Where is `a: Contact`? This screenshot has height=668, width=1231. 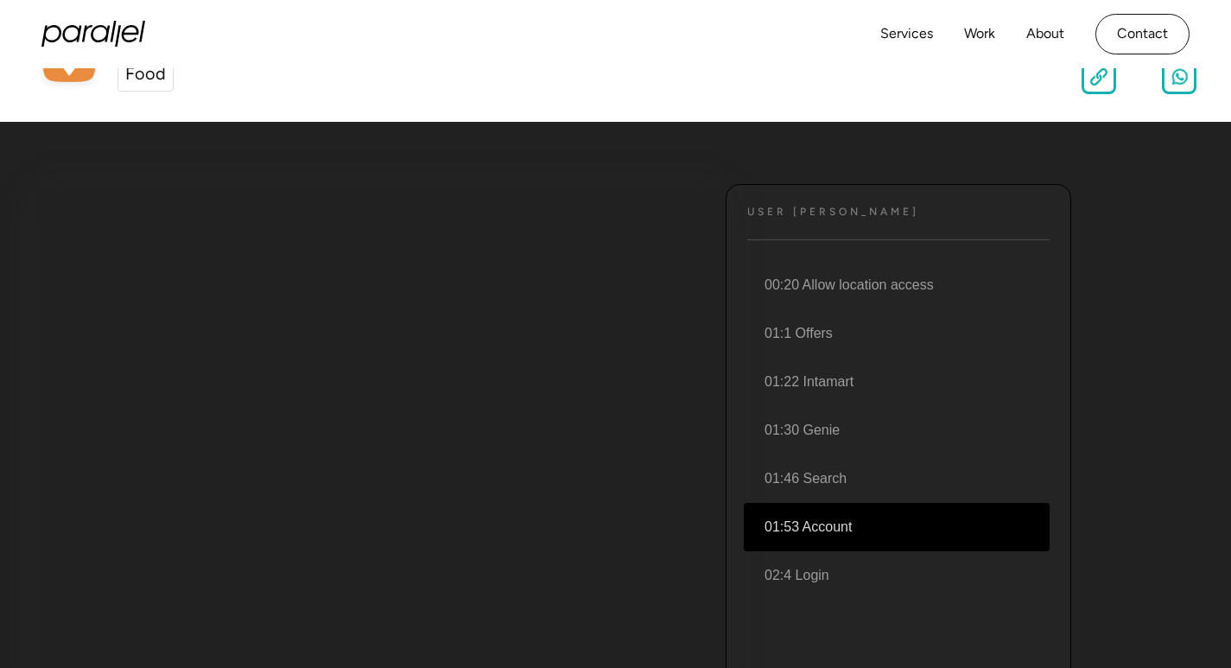 a: Contact is located at coordinates (1142, 34).